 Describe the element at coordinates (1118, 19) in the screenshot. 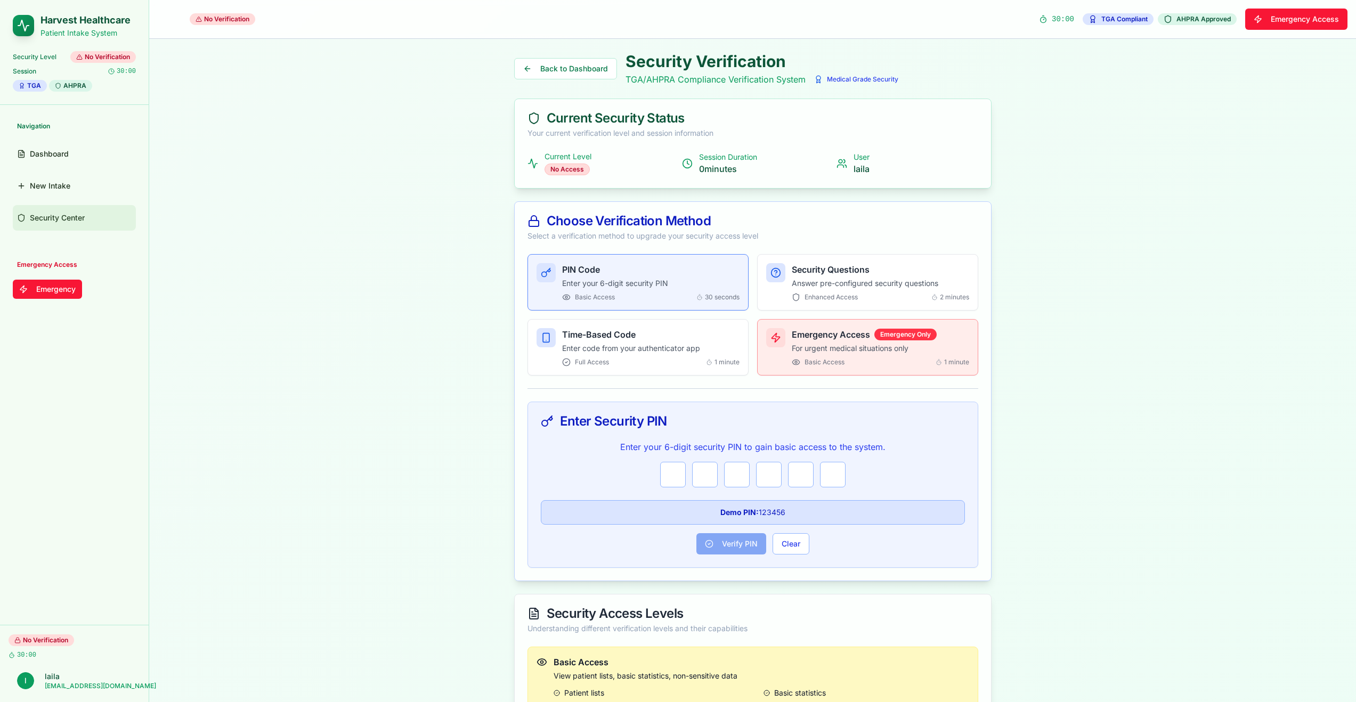

I see `div: TGA Compliant` at that location.